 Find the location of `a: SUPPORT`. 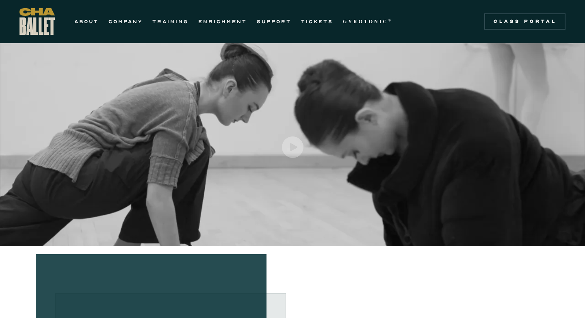

a: SUPPORT is located at coordinates (274, 22).